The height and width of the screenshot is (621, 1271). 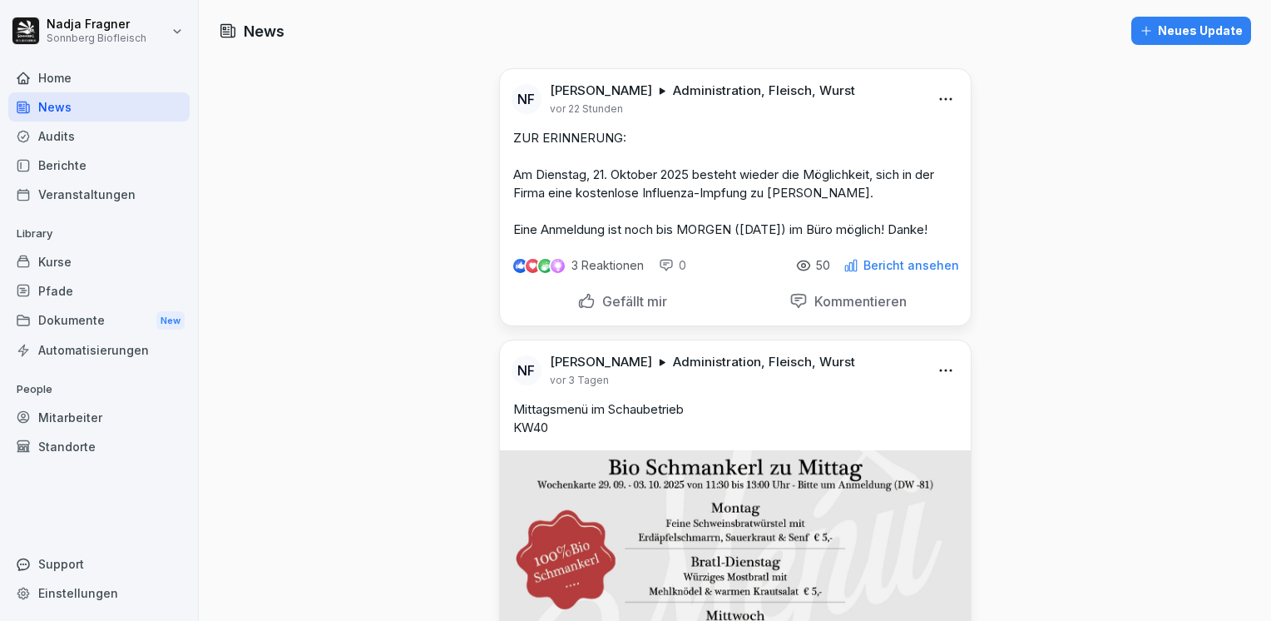 What do you see at coordinates (99, 136) in the screenshot?
I see `div: Audits` at bounding box center [99, 136].